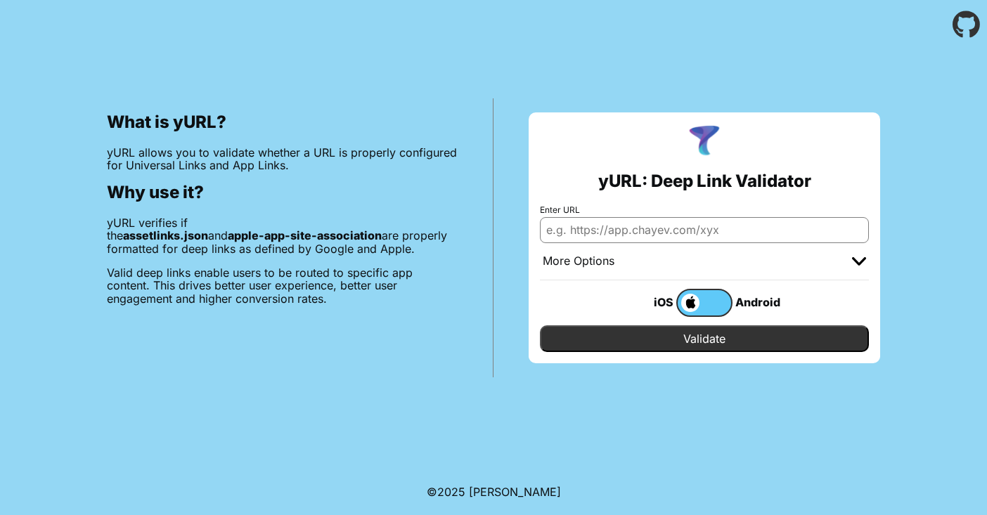  Describe the element at coordinates (704, 181) in the screenshot. I see `h2: yURL: Deep Link Validator` at that location.